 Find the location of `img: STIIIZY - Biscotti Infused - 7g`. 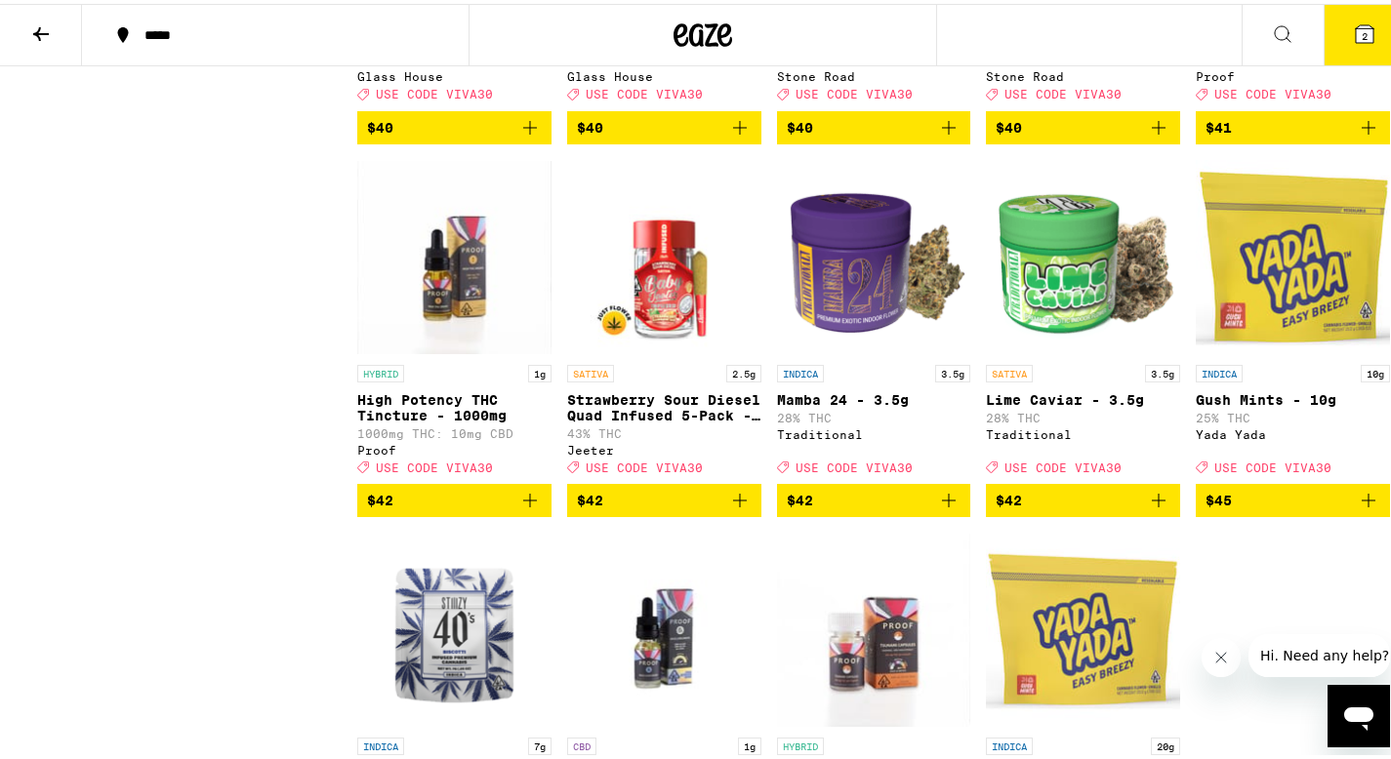

img: STIIIZY - Biscotti Infused - 7g is located at coordinates (454, 627).